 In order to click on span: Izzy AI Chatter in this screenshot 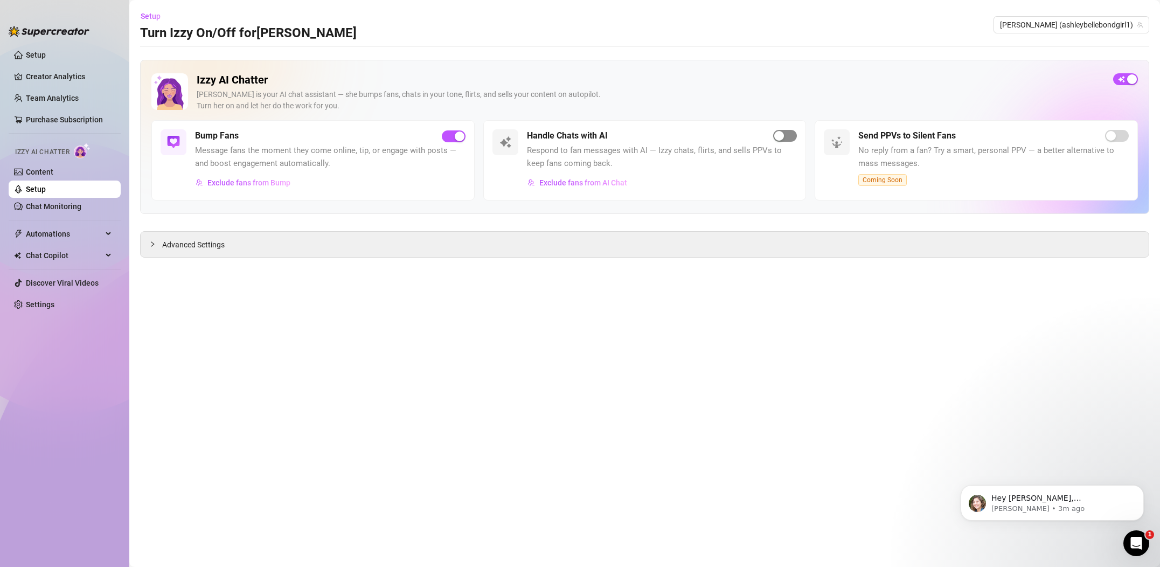, I will do `click(42, 152)`.